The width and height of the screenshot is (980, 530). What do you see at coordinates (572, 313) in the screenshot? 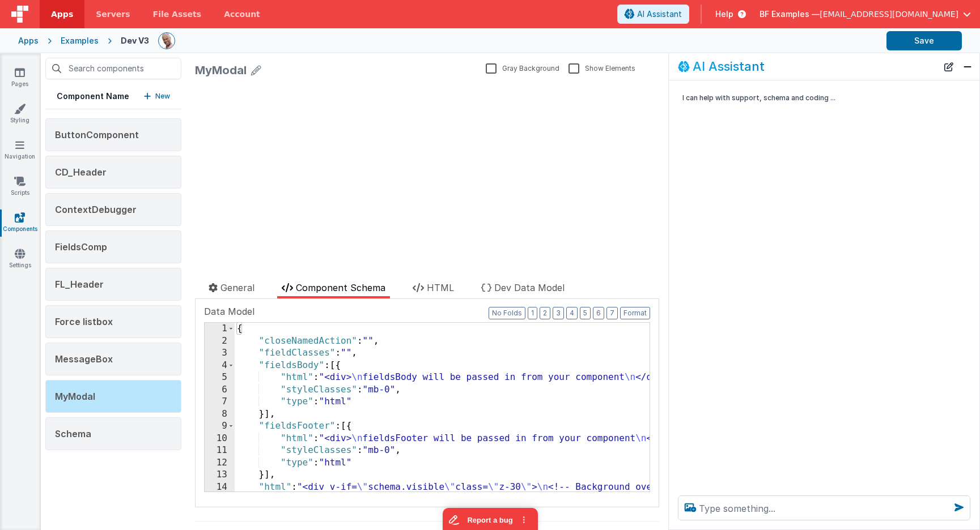
I see `button: 4` at bounding box center [572, 313].